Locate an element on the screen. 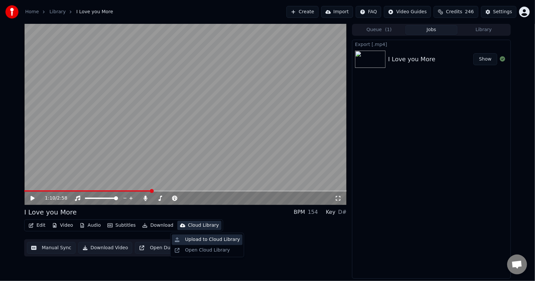 This screenshot has width=535, height=281. button: Settings is located at coordinates (499, 12).